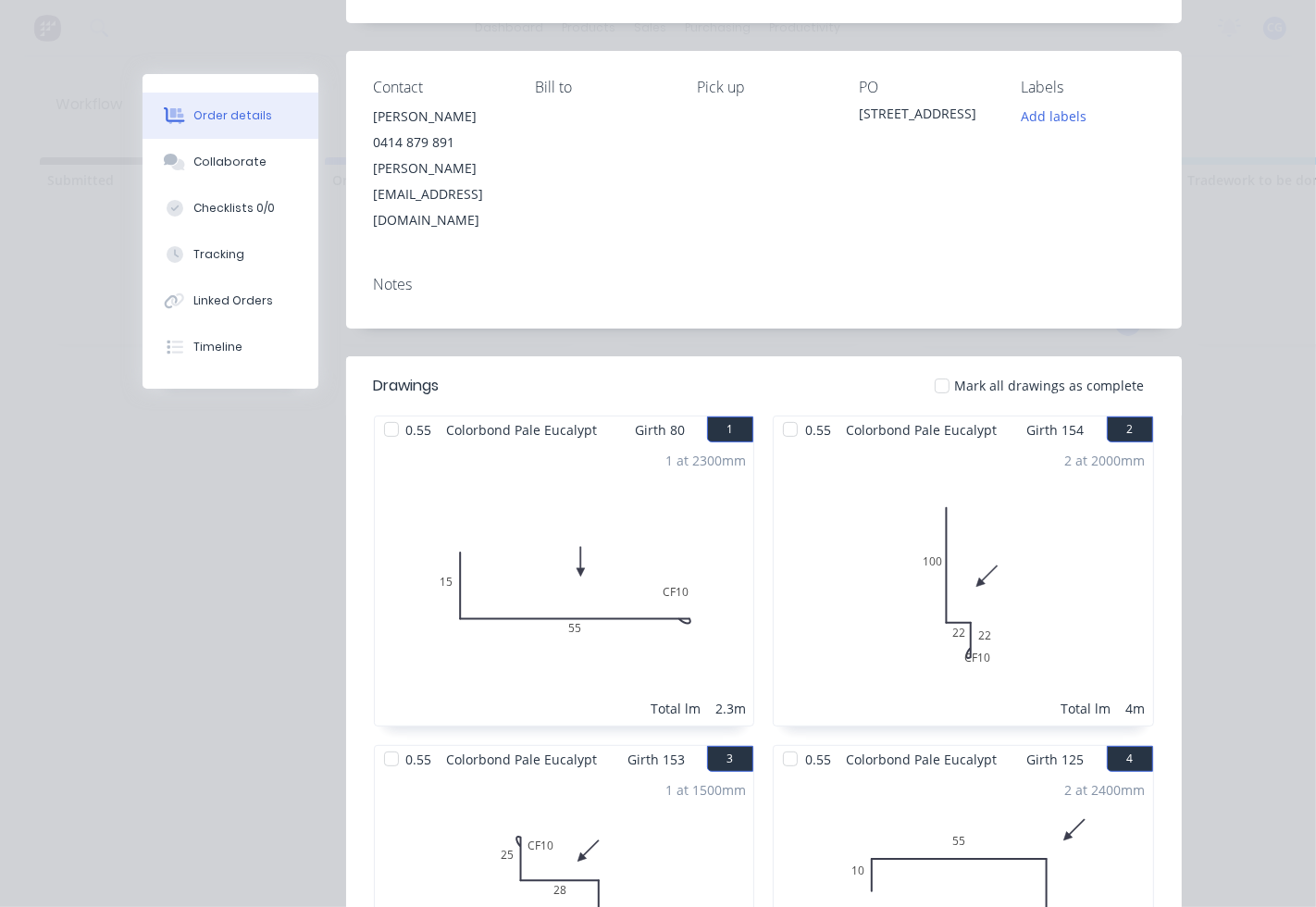 This screenshot has width=1316, height=907. I want to click on button: 4, so click(1129, 759).